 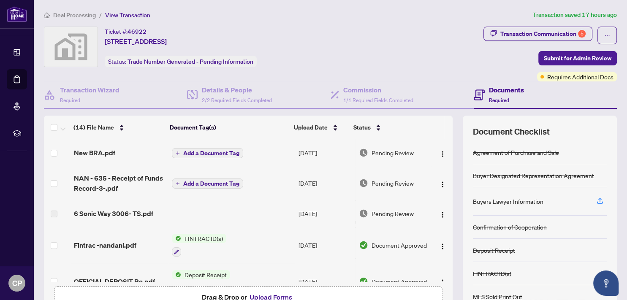 What do you see at coordinates (494, 251) in the screenshot?
I see `div: Deposit Receipt` at bounding box center [494, 251].